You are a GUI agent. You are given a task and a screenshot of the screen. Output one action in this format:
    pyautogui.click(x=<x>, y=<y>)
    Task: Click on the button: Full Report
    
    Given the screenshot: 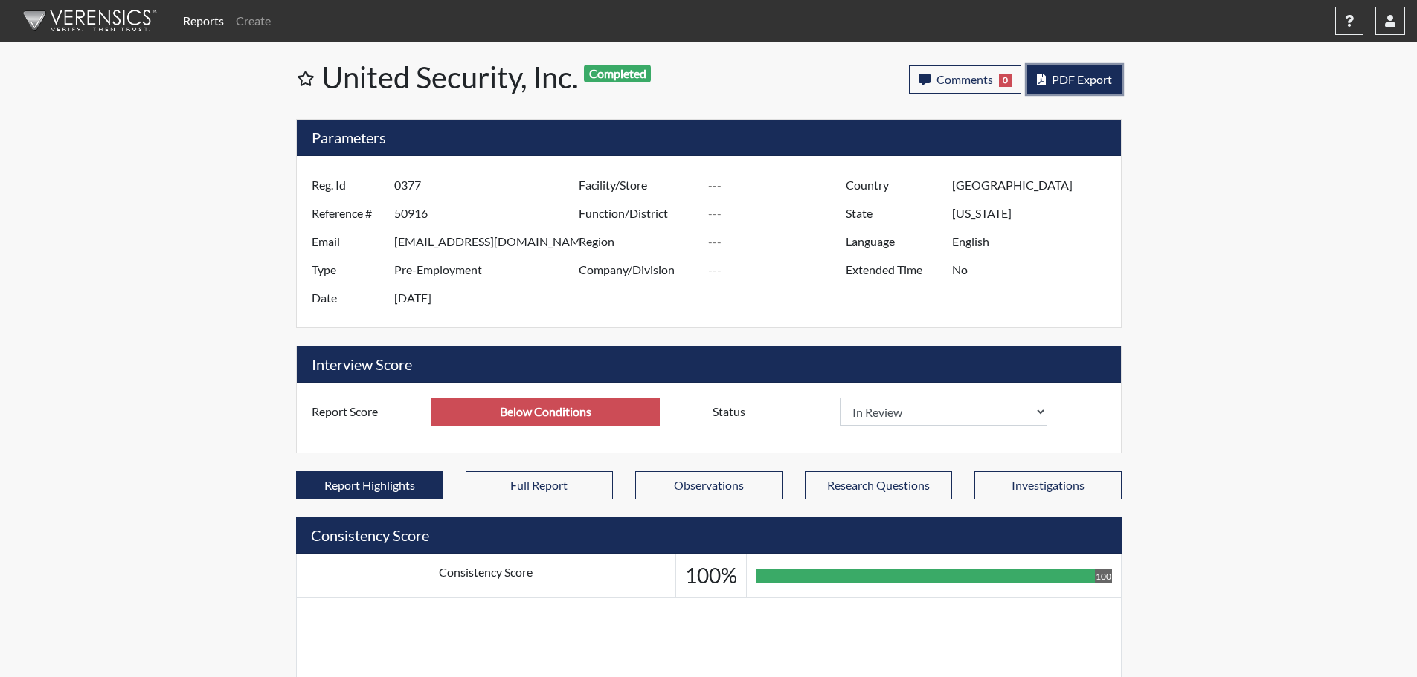 What is the action you would take?
    pyautogui.click(x=539, y=486)
    